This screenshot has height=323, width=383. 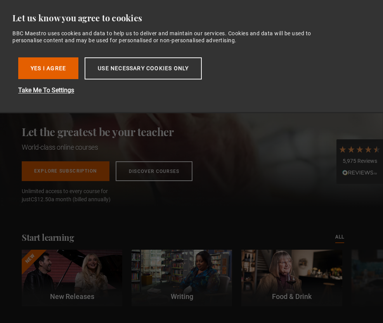 What do you see at coordinates (142, 90) in the screenshot?
I see `button: Take Me To Settings` at bounding box center [142, 90].